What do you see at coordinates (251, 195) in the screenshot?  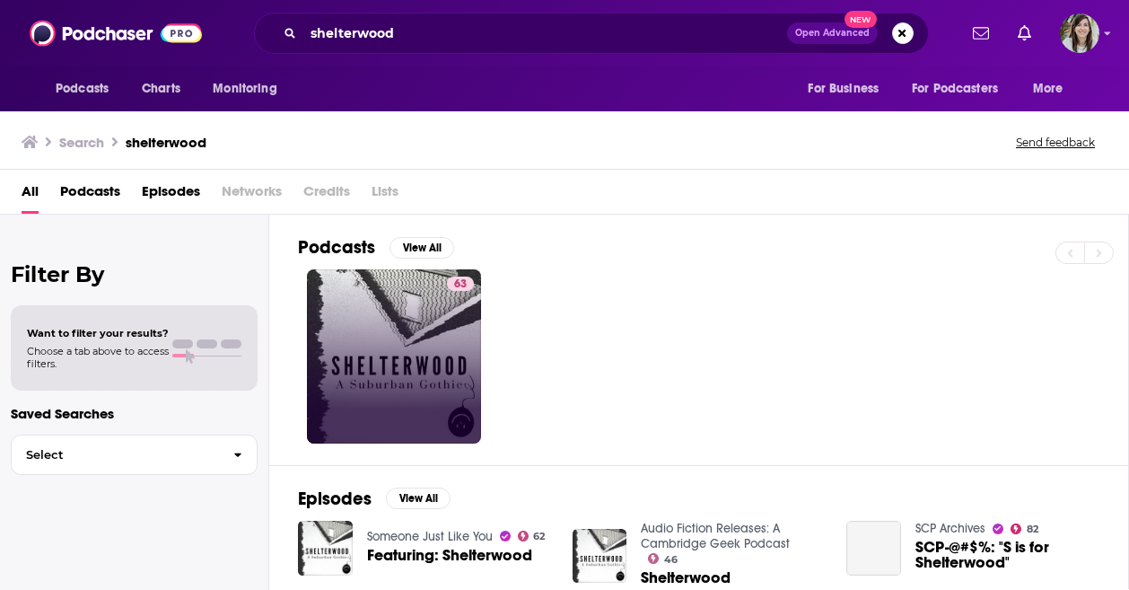 I see `span: Networks` at bounding box center [251, 195].